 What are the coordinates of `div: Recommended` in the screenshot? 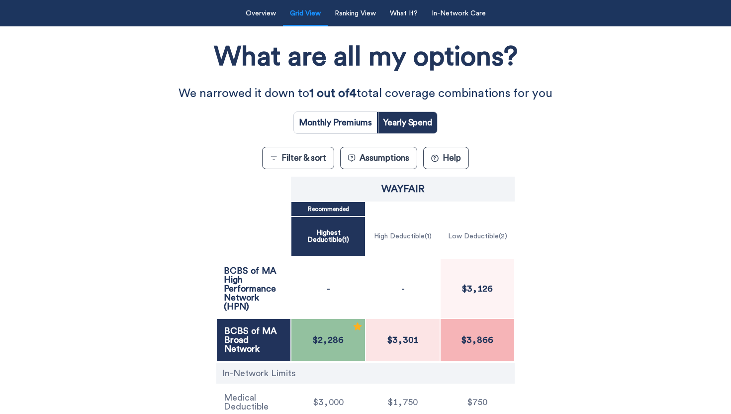 It's located at (358, 328).